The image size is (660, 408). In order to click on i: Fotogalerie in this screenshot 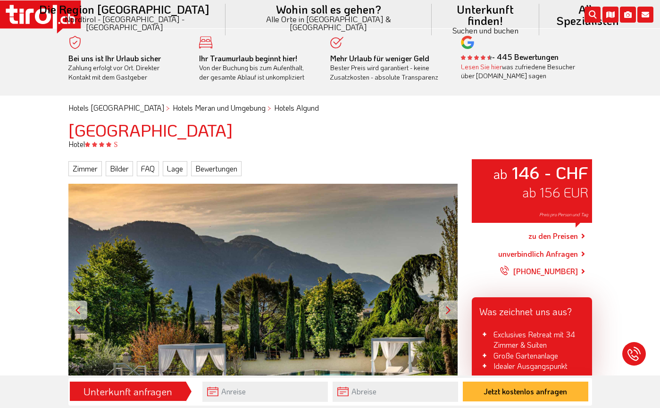, I will do `click(628, 15)`.